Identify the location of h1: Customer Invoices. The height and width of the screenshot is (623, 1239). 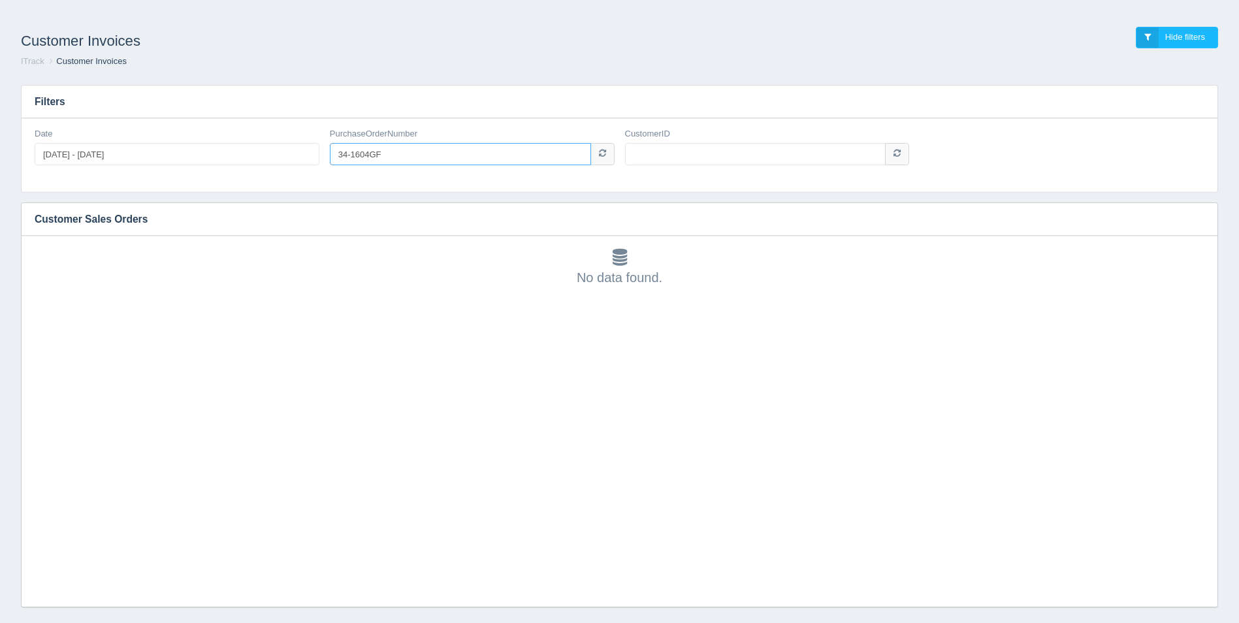
(320, 41).